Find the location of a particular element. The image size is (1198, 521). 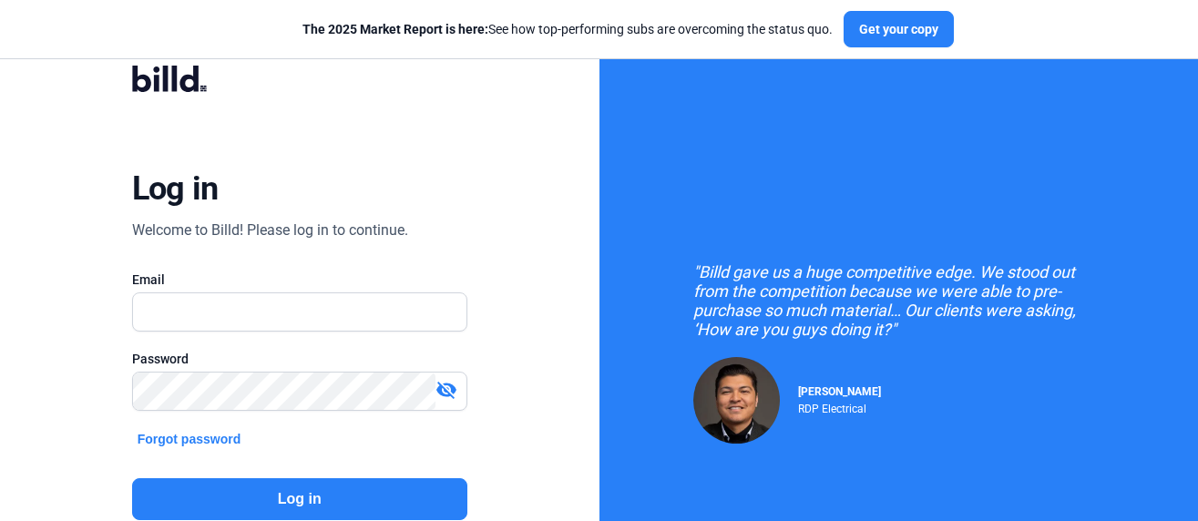

div: Log in is located at coordinates (175, 189).